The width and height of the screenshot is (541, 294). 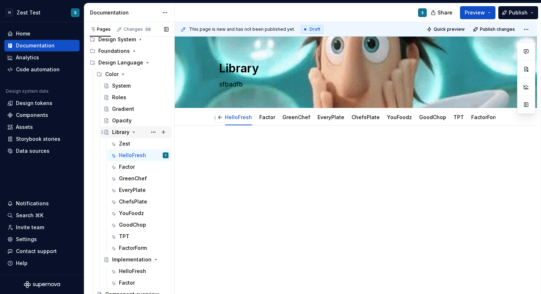 I want to click on span: Publish changes, so click(x=497, y=29).